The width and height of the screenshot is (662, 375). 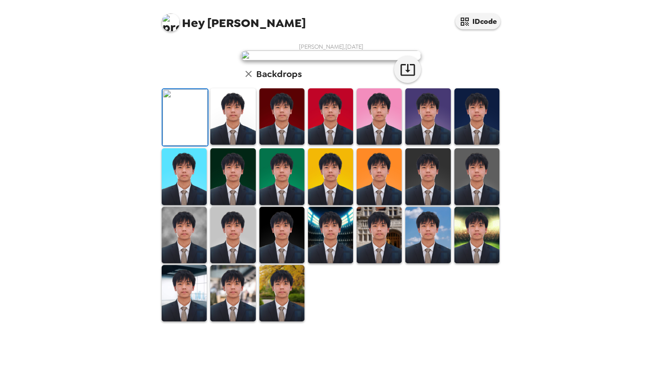 What do you see at coordinates (185, 117) in the screenshot?
I see `img: Original` at bounding box center [185, 117].